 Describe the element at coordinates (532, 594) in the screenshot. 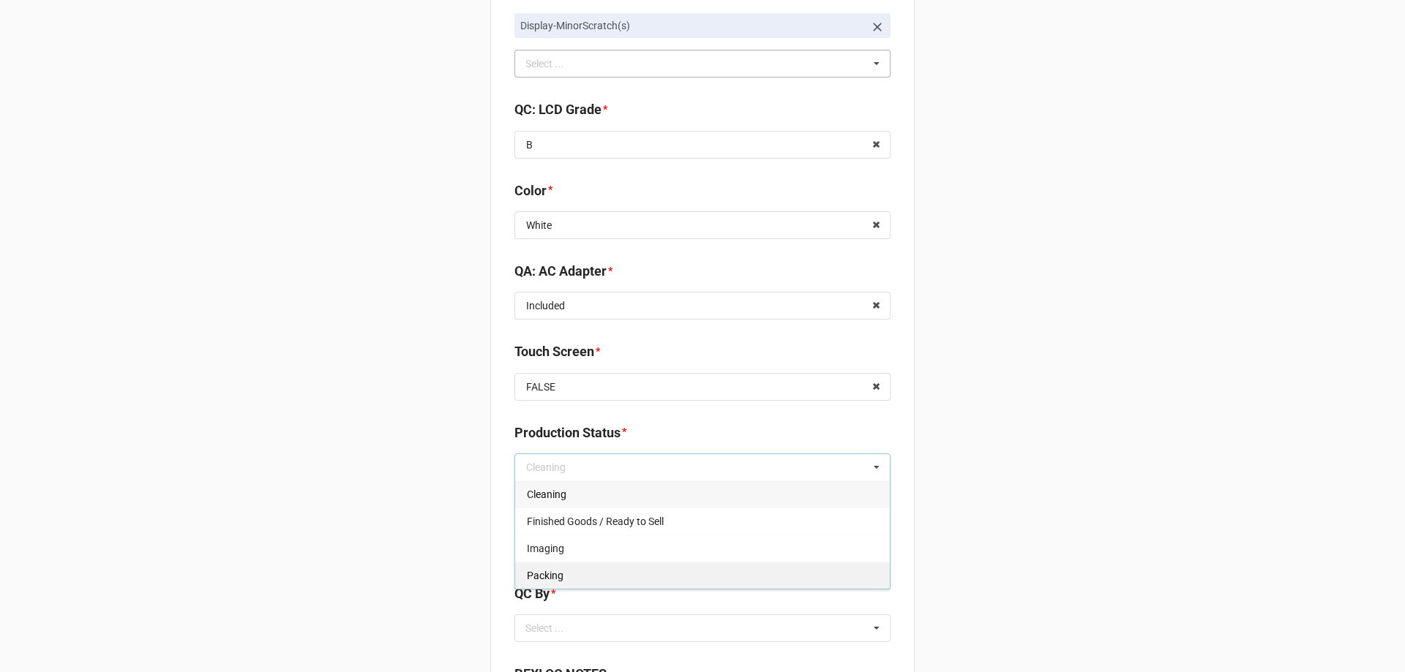

I see `label: QC By` at that location.